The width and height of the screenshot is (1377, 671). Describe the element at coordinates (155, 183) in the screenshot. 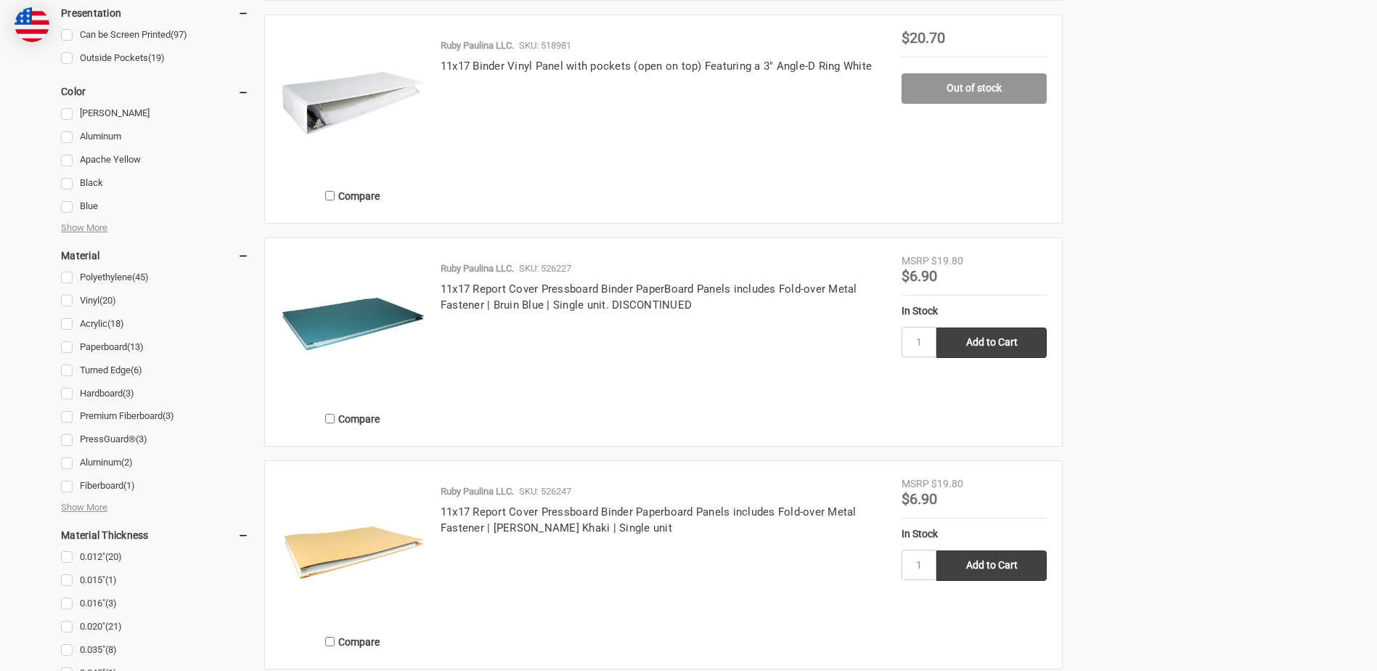

I see `a: Black` at that location.